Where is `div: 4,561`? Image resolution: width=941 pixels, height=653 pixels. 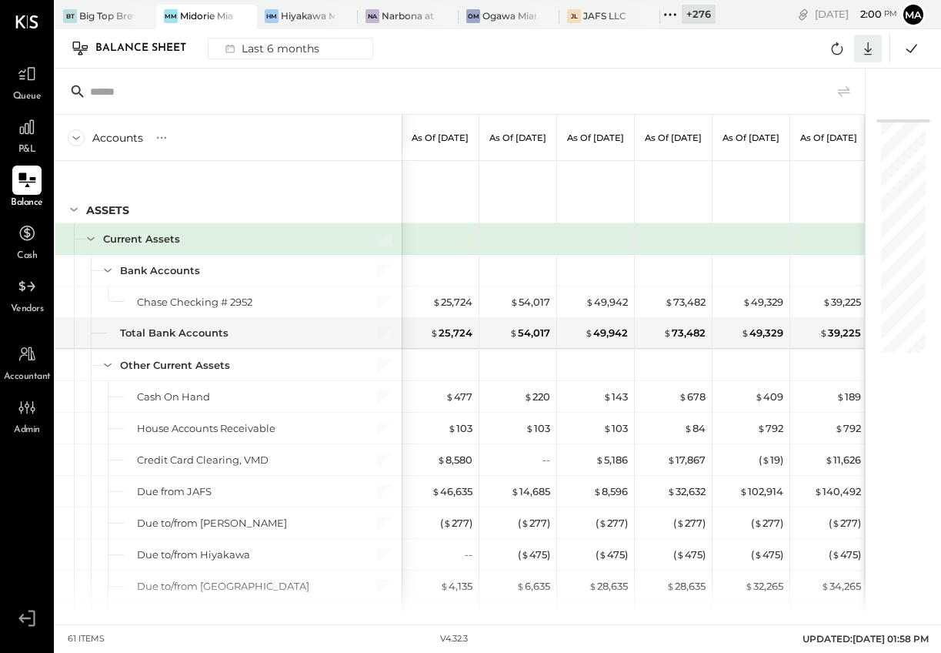 div: 4,561 is located at coordinates (533, 617).